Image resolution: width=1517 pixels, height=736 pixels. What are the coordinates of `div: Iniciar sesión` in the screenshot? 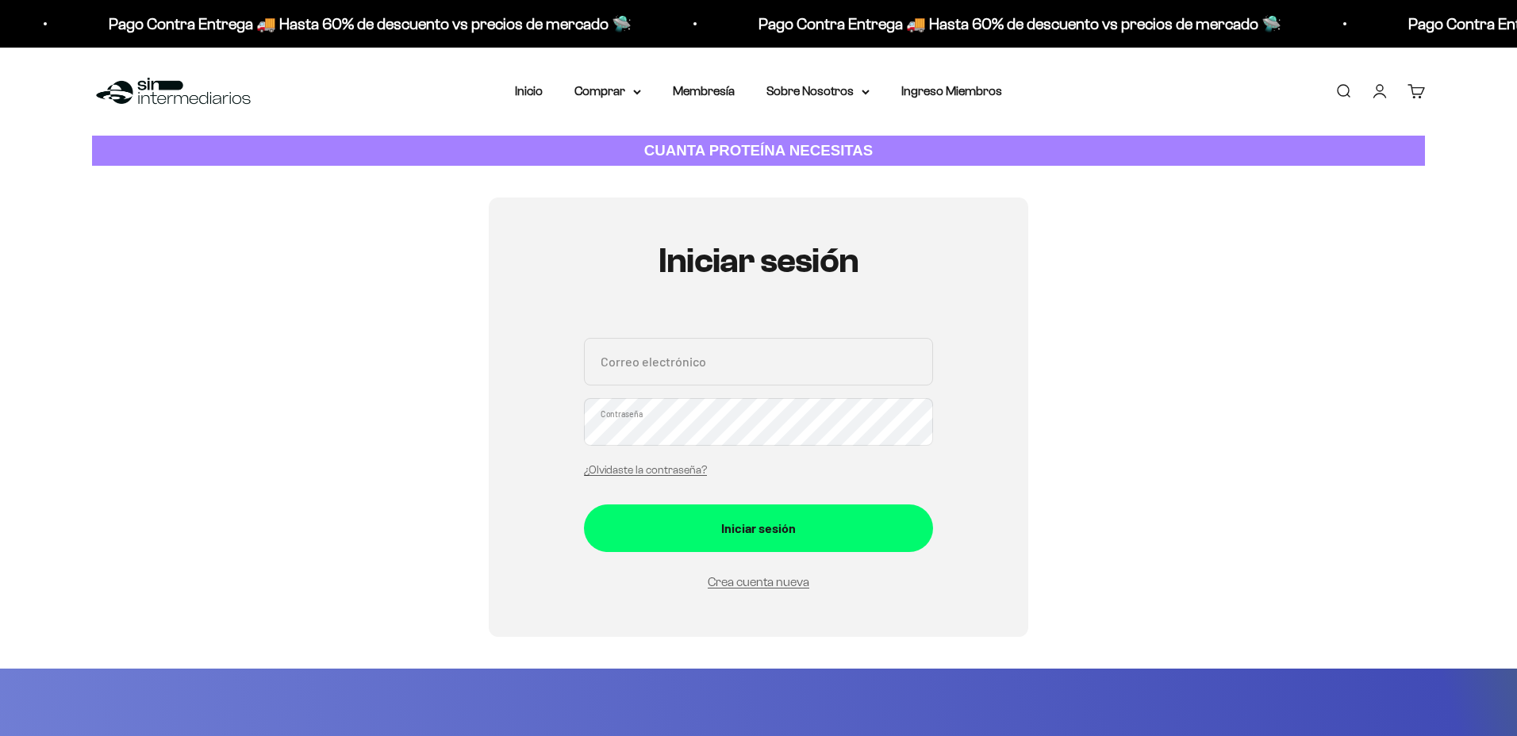 It's located at (758, 528).